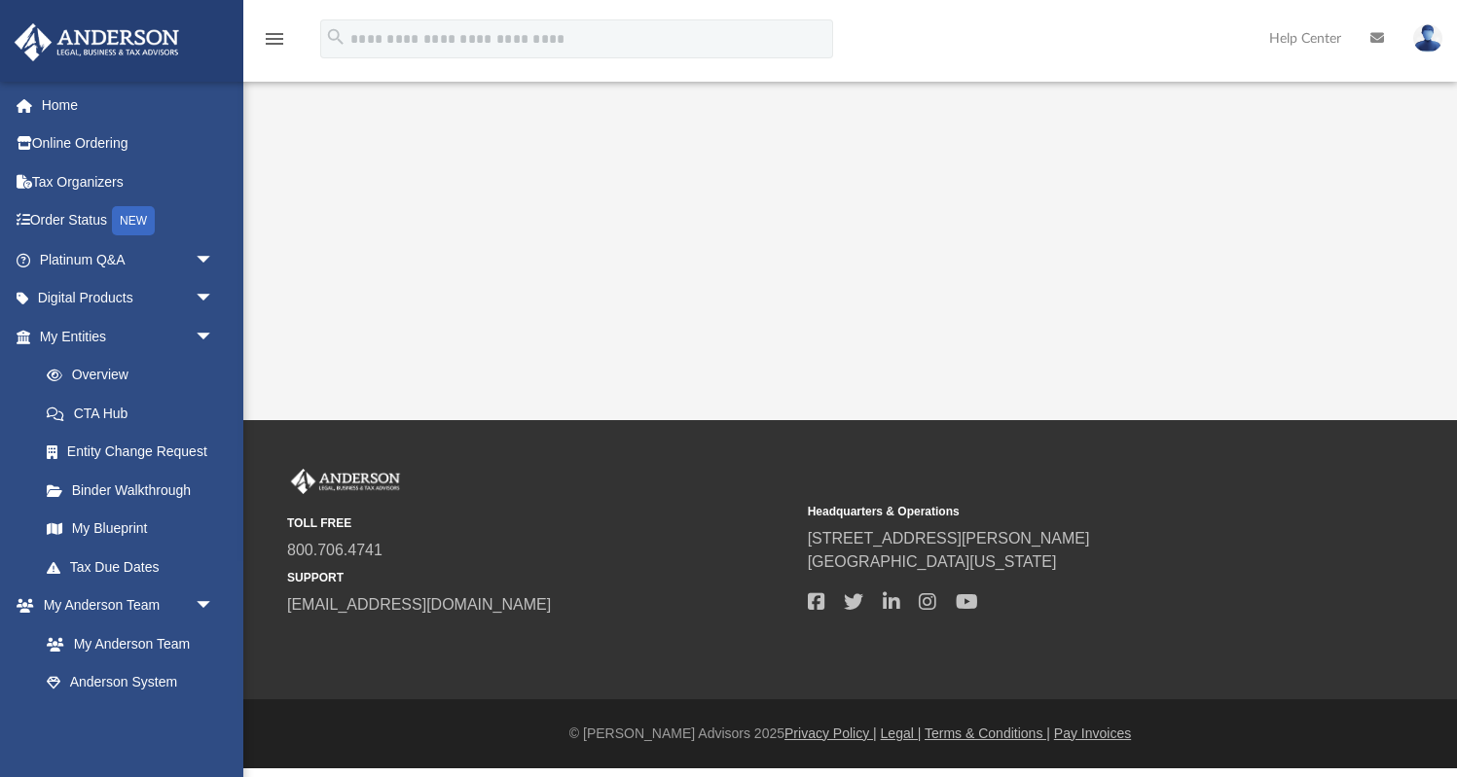 This screenshot has height=777, width=1457. Describe the element at coordinates (1427, 38) in the screenshot. I see `img: User Pic` at that location.